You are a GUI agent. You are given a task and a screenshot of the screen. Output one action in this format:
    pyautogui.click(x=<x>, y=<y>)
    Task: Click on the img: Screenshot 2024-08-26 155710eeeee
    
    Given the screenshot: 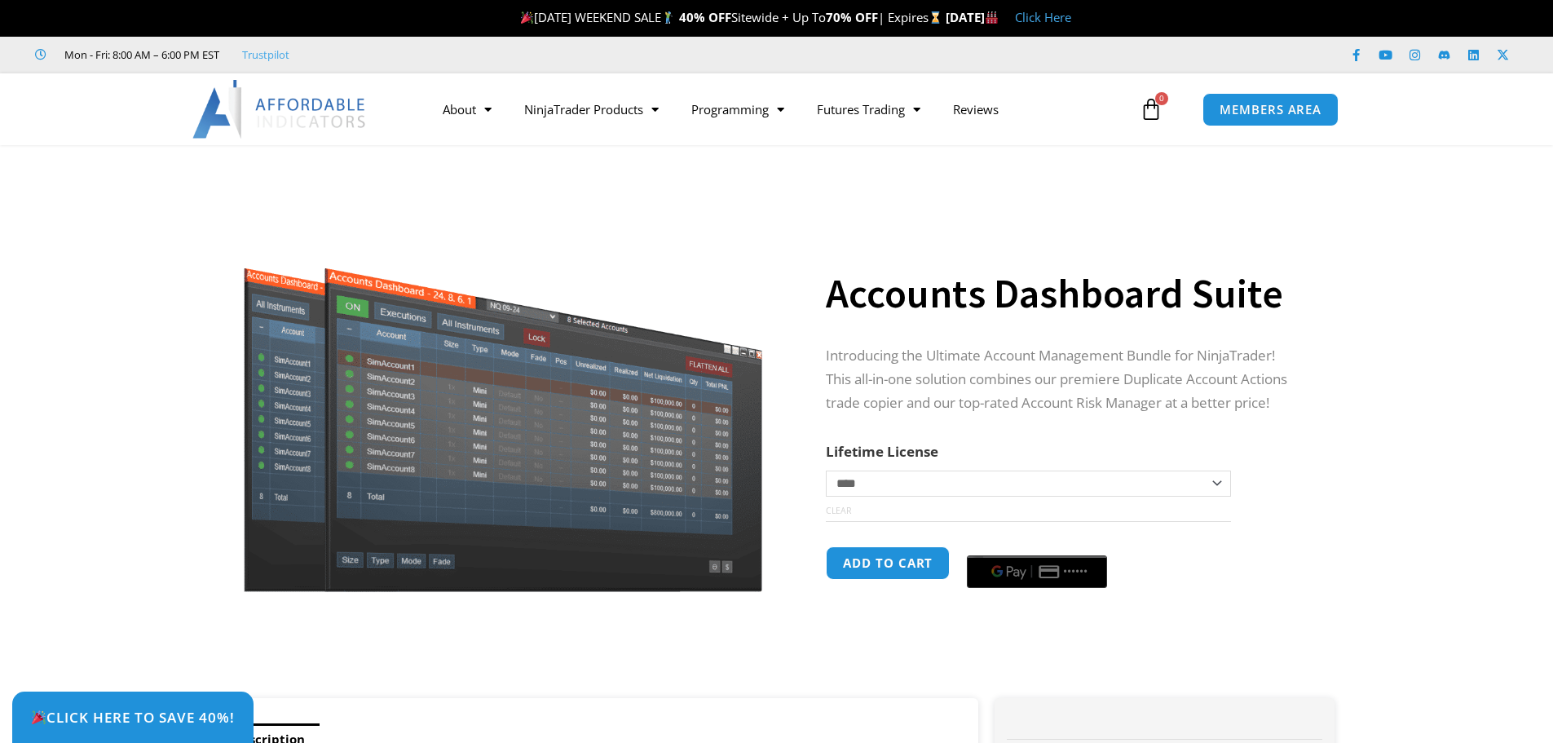 What is the action you would take?
    pyautogui.click(x=503, y=382)
    